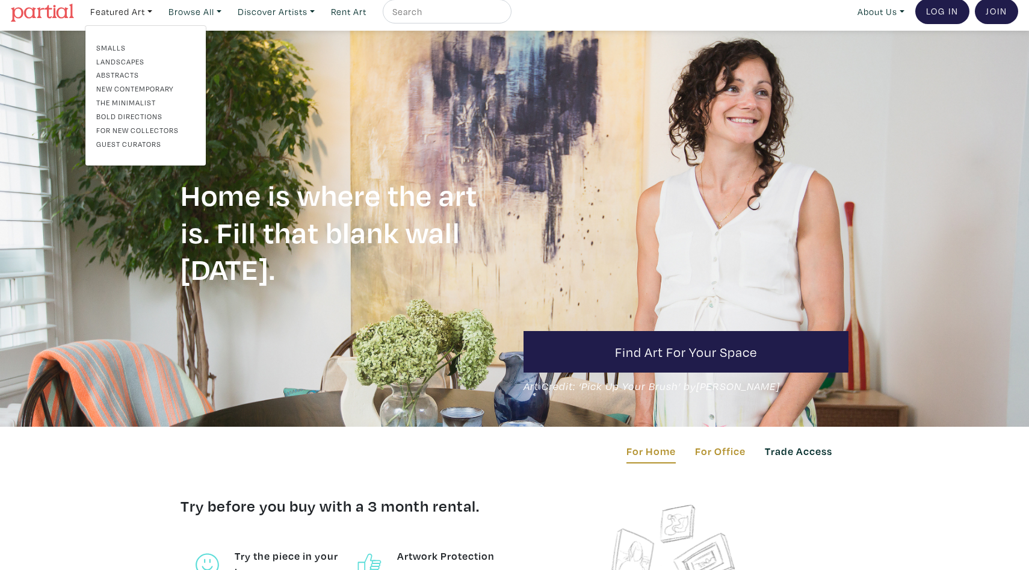 Image resolution: width=1029 pixels, height=570 pixels. Describe the element at coordinates (146, 88) in the screenshot. I see `a: New Contemporary` at that location.